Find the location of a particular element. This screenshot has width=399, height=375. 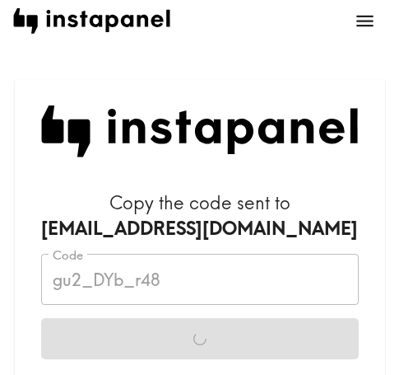

img: Instapanel is located at coordinates (200, 131).